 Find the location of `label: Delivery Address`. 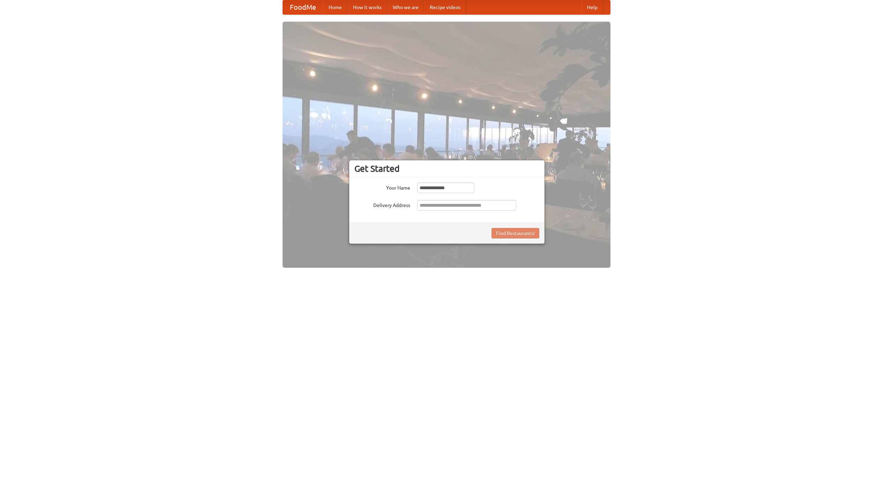

label: Delivery Address is located at coordinates (382, 204).